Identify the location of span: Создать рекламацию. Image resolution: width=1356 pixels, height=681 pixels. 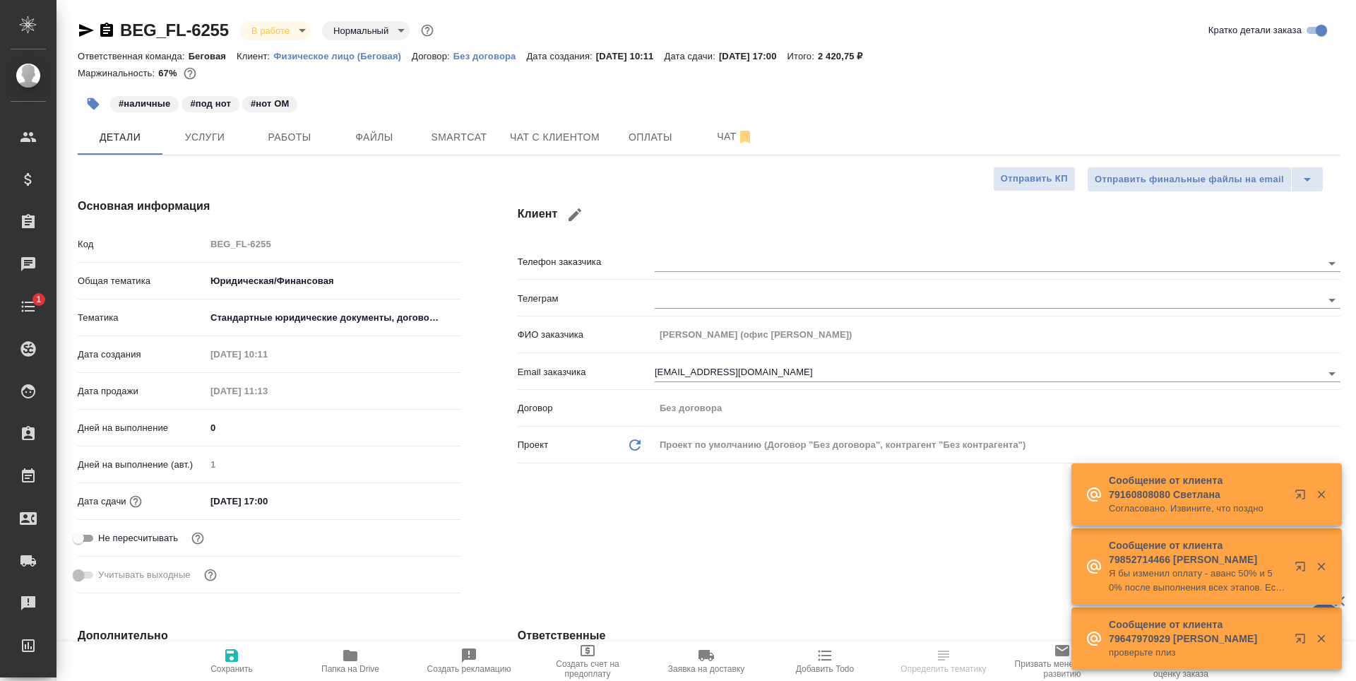
(469, 669).